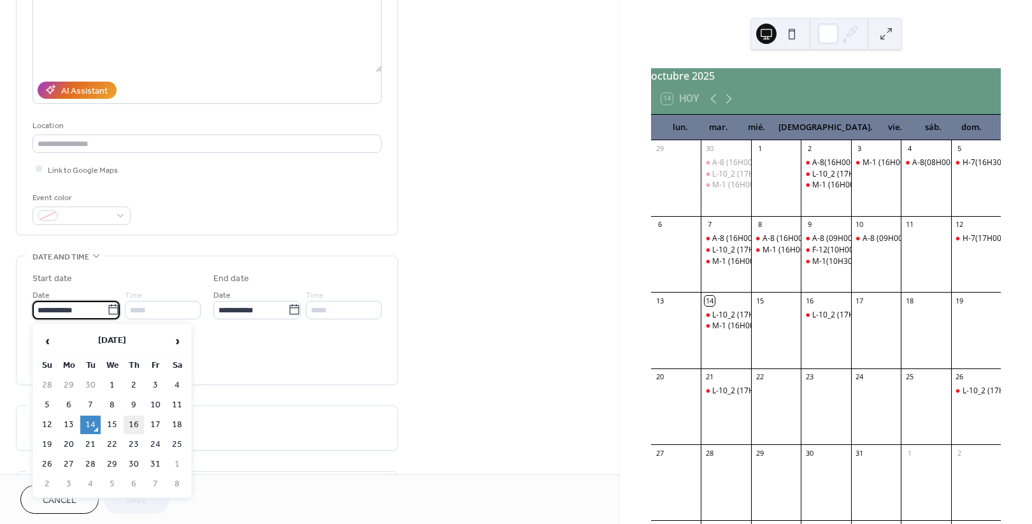 This screenshot has height=524, width=1032. I want to click on div: octubre 2025, so click(826, 76).